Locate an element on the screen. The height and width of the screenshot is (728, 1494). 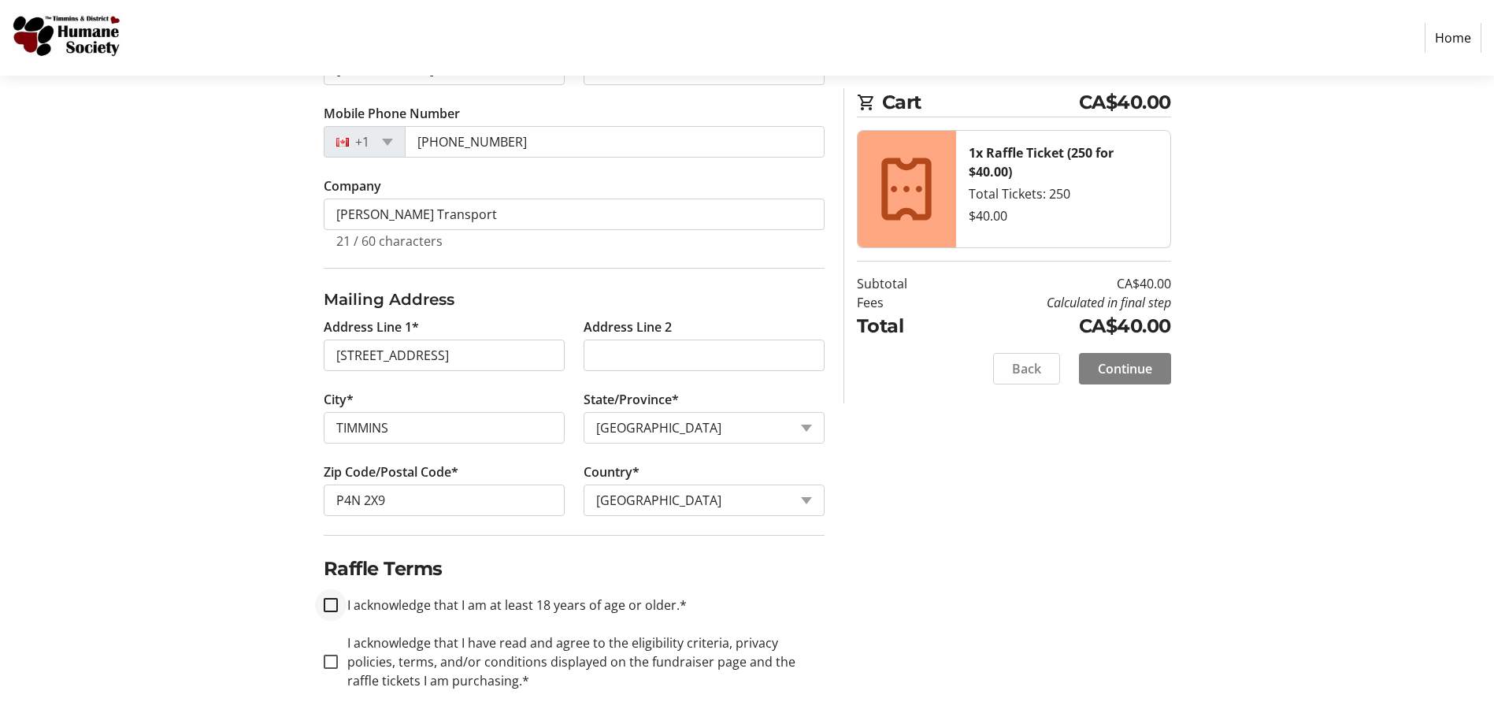
label: I acknowledge that I have read and agree to the eligibility criteria, privacy policies, terms, an... is located at coordinates (581, 661).